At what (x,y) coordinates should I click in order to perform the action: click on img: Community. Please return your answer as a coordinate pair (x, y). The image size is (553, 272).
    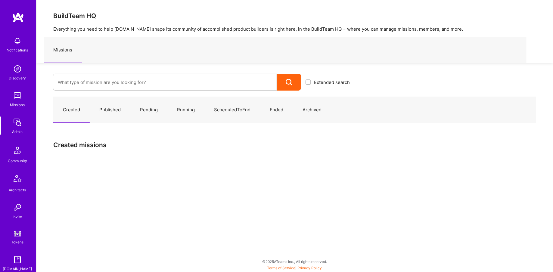
    Looking at the image, I should click on (17, 151).